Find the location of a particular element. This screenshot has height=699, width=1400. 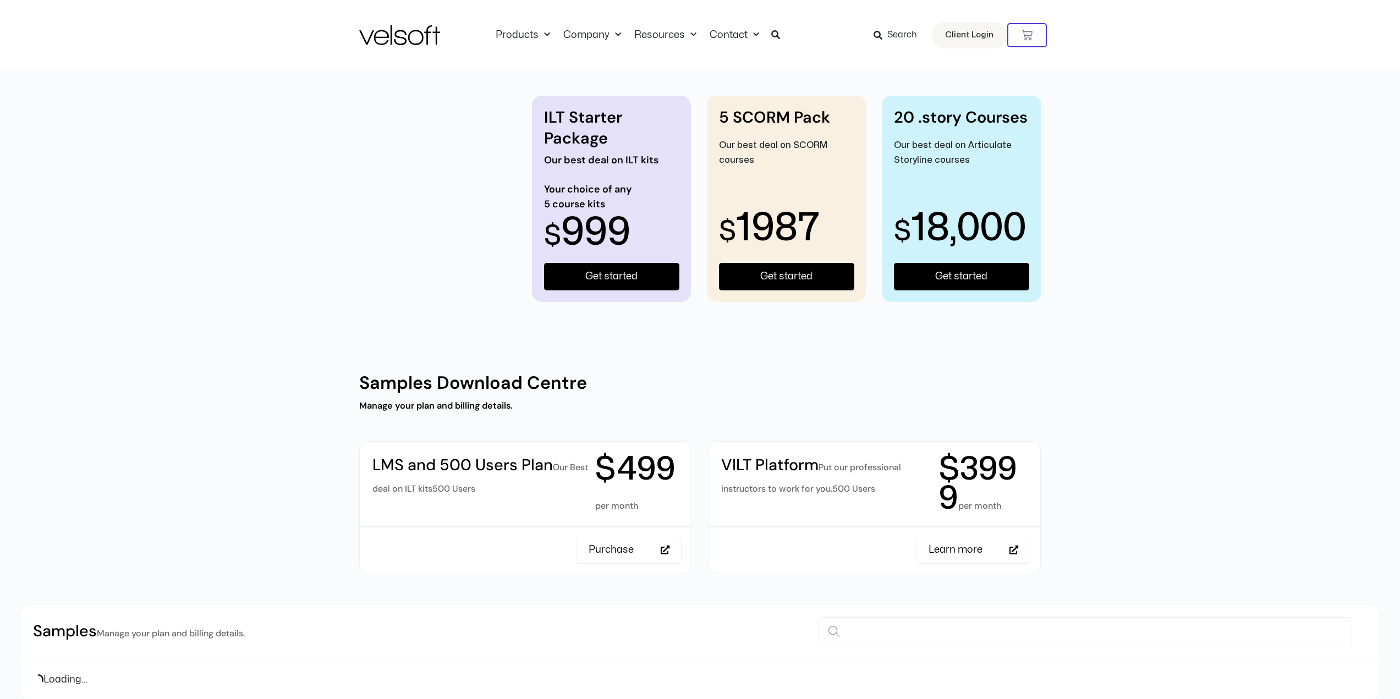

small: Put our professional instructors to work for you. is located at coordinates (811, 478).